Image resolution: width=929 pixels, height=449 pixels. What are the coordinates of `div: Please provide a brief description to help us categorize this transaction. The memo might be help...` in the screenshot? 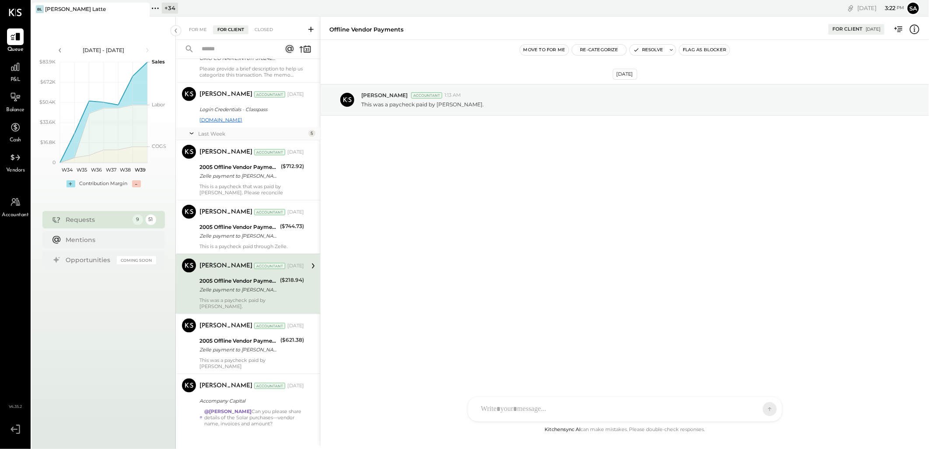 It's located at (252, 72).